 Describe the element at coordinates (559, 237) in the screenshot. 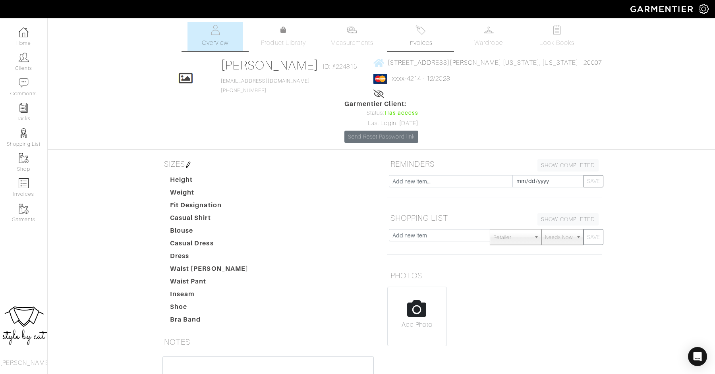

I see `span: Needs Now` at that location.